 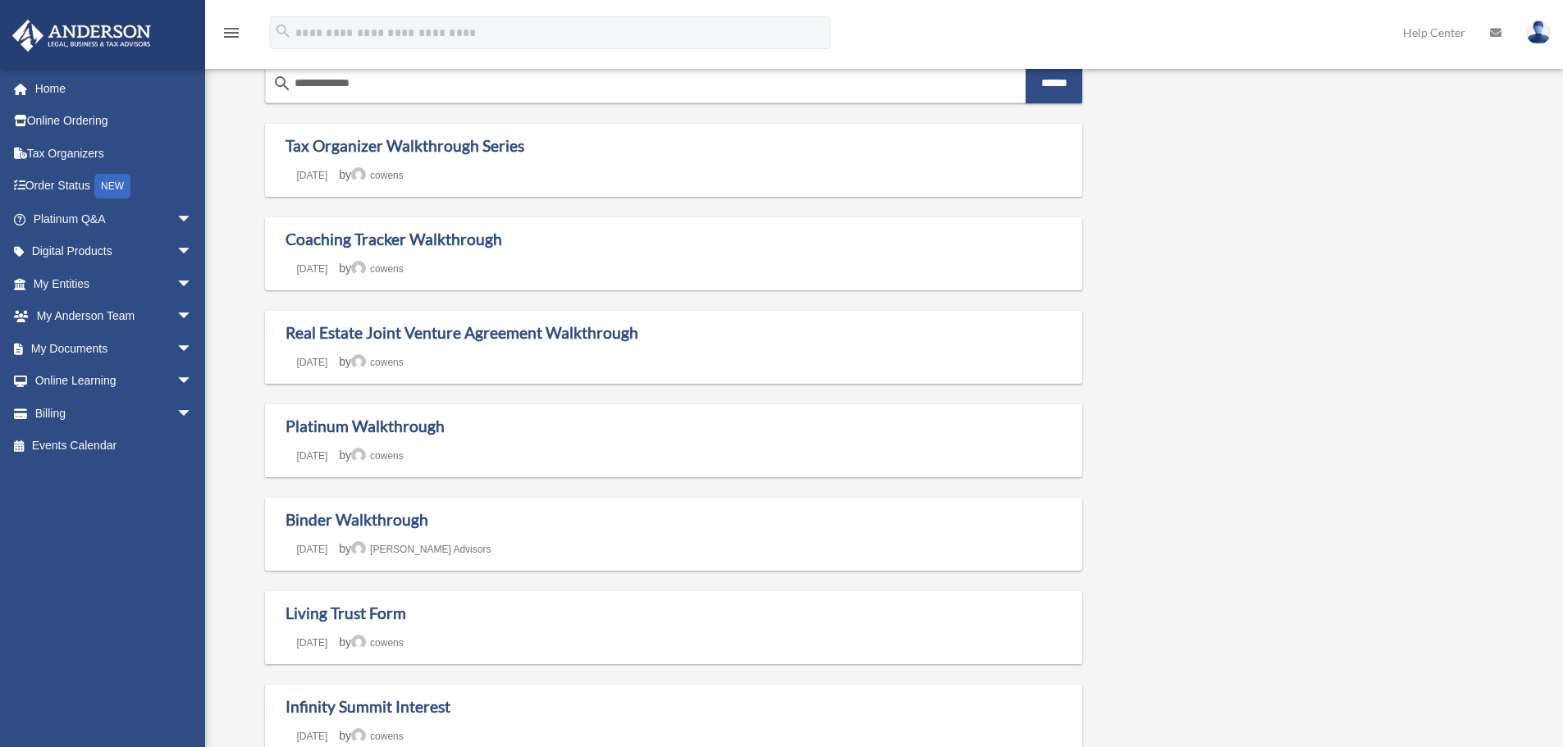 I want to click on a: Binder Walkthrough, so click(x=357, y=519).